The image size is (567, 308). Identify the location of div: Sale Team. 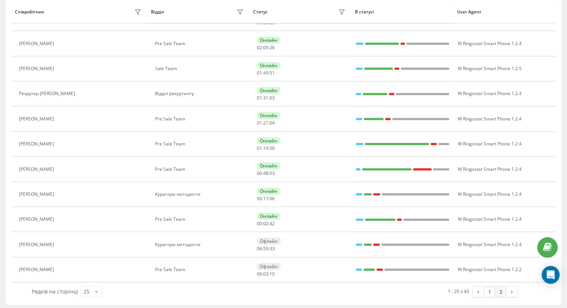
(200, 69).